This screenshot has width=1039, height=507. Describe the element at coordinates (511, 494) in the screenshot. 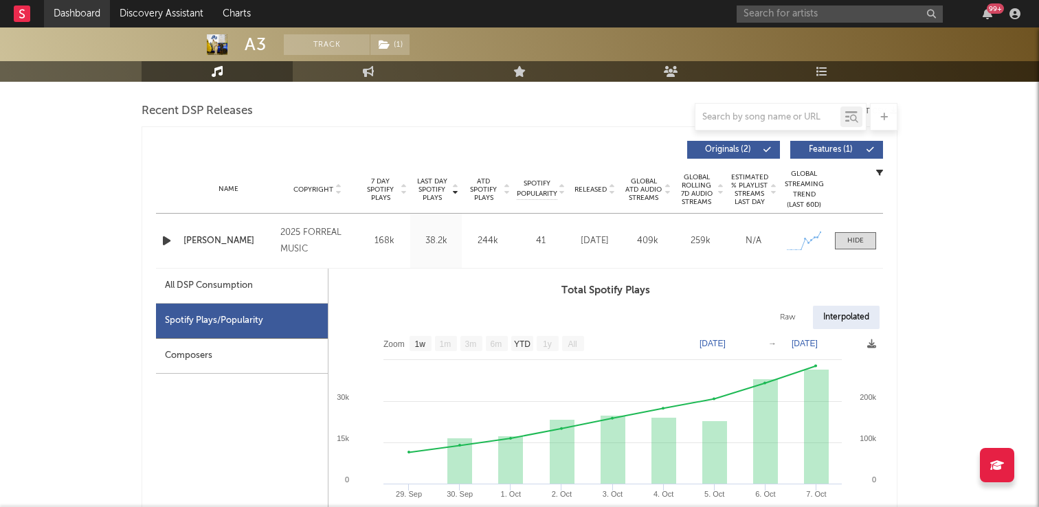

I see `text: 1. Oct` at that location.